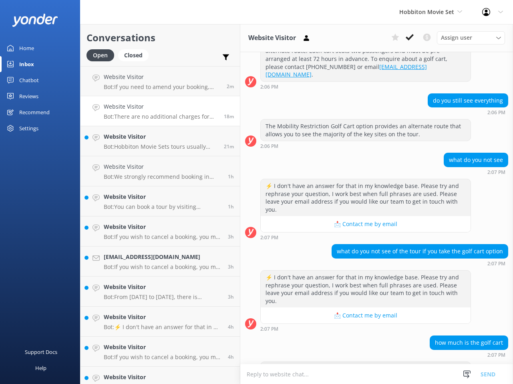 The height and width of the screenshot is (384, 513). I want to click on a: Closed, so click(135, 55).